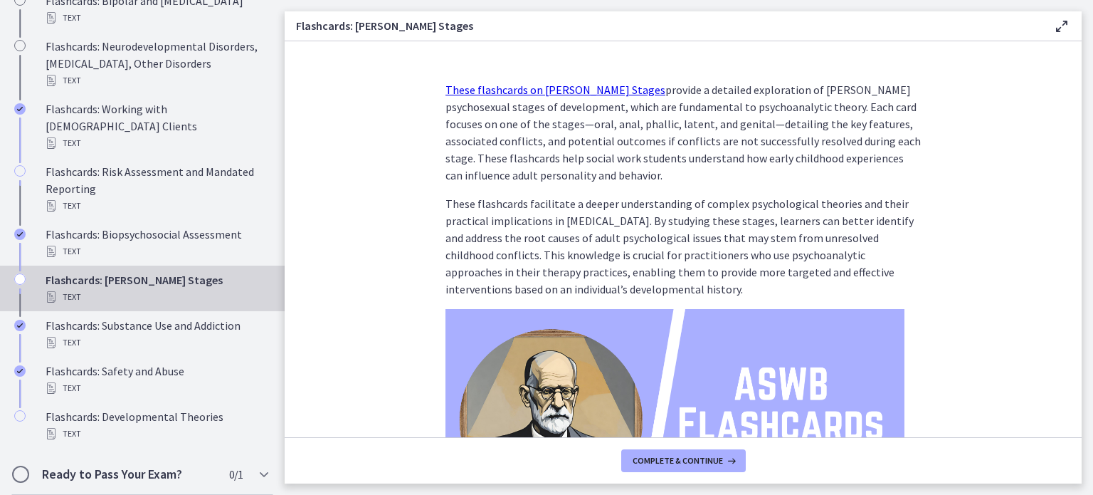 Image resolution: width=1093 pixels, height=495 pixels. Describe the element at coordinates (157, 243) in the screenshot. I see `div: Flashcards: Biopsychosocial Assessment` at that location.